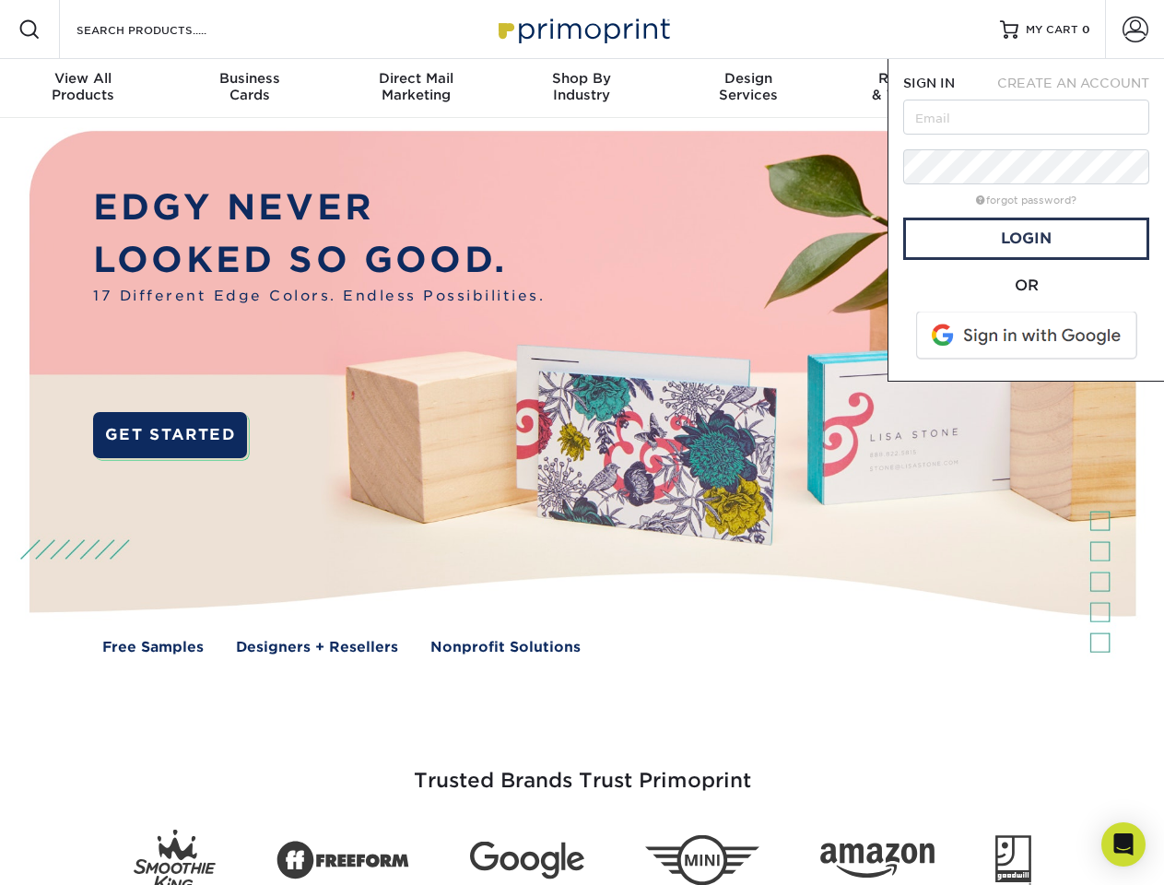 The image size is (1164, 885). What do you see at coordinates (1052, 30) in the screenshot?
I see `span: MY CART` at bounding box center [1052, 30].